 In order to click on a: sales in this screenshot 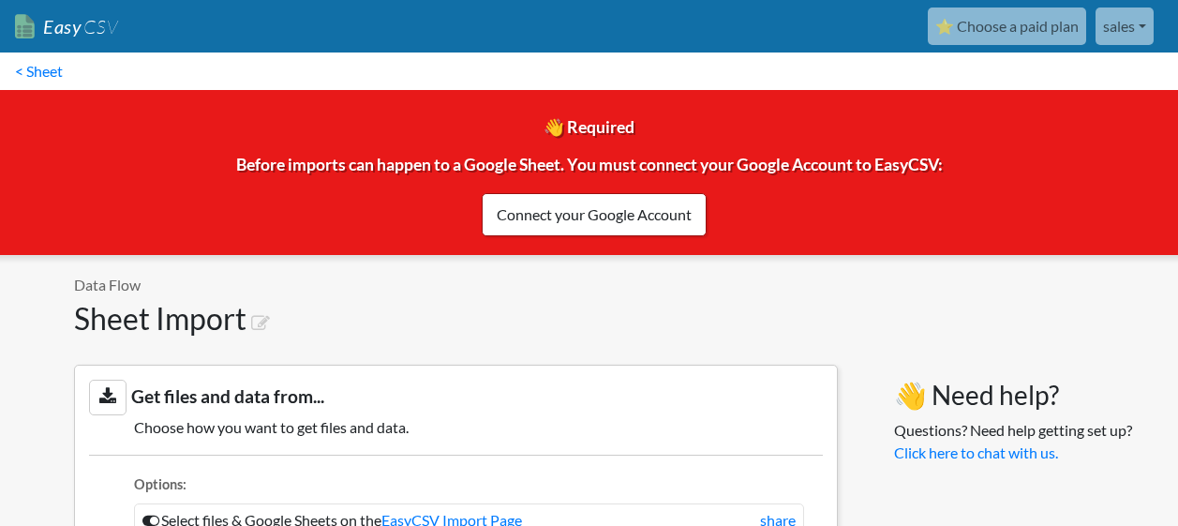, I will do `click(1124, 26)`.